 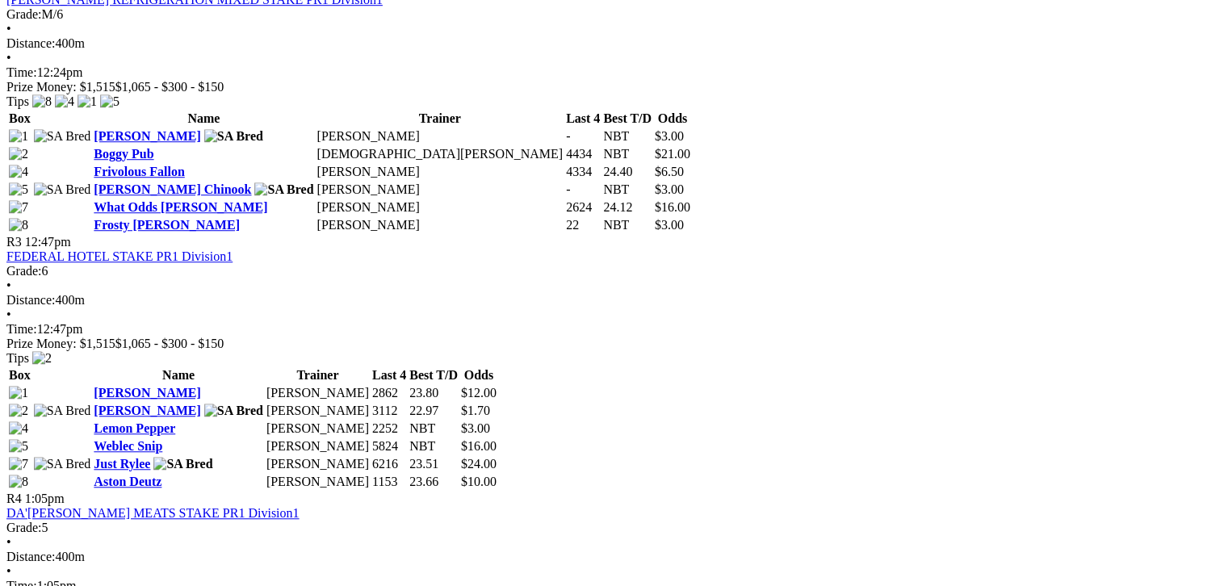 I want to click on th: Last 4, so click(x=389, y=375).